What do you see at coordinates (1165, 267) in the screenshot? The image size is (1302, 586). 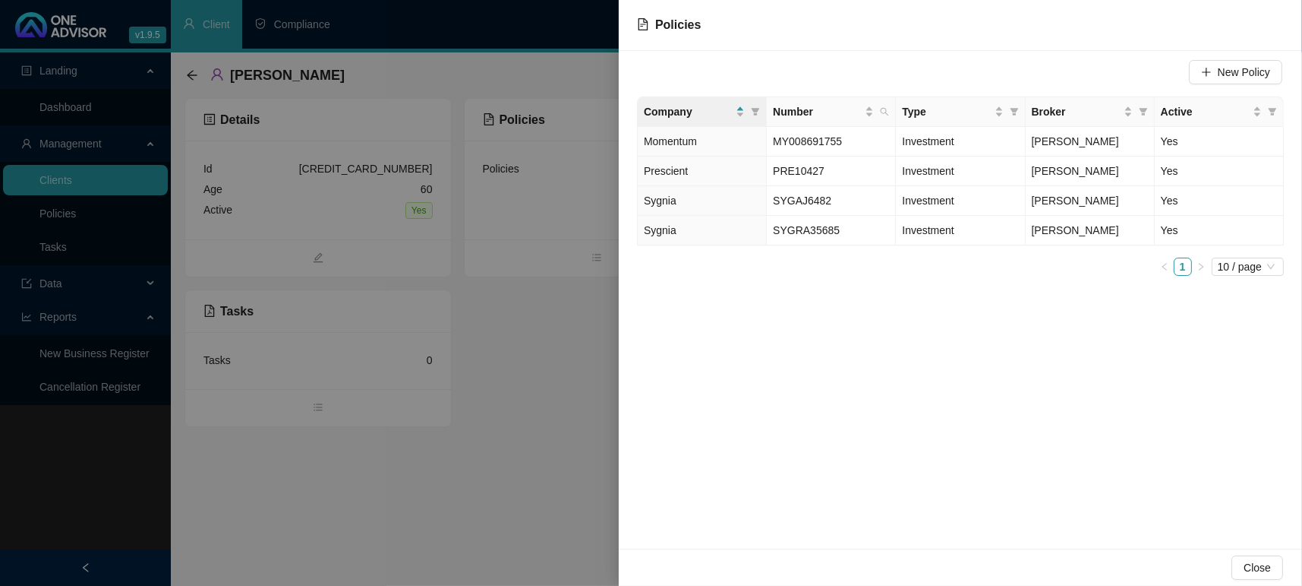 I see `span: left` at bounding box center [1165, 267].